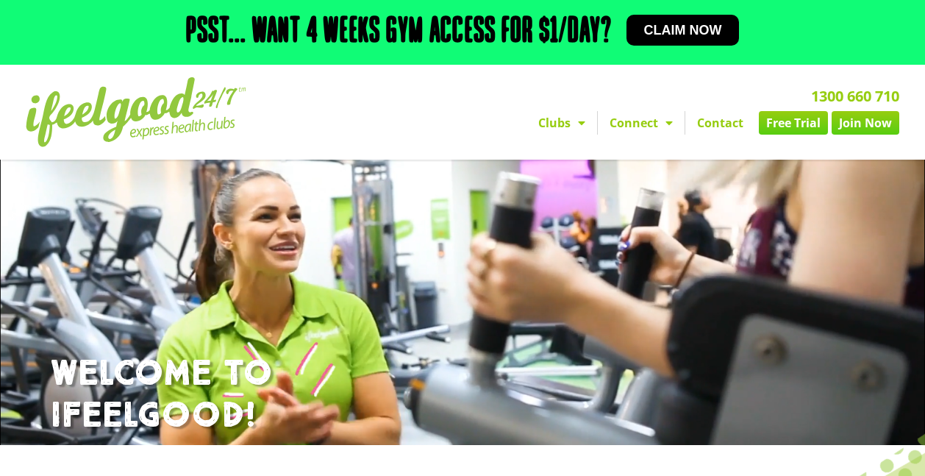 This screenshot has height=476, width=925. What do you see at coordinates (562, 123) in the screenshot?
I see `a: Clubs` at bounding box center [562, 123].